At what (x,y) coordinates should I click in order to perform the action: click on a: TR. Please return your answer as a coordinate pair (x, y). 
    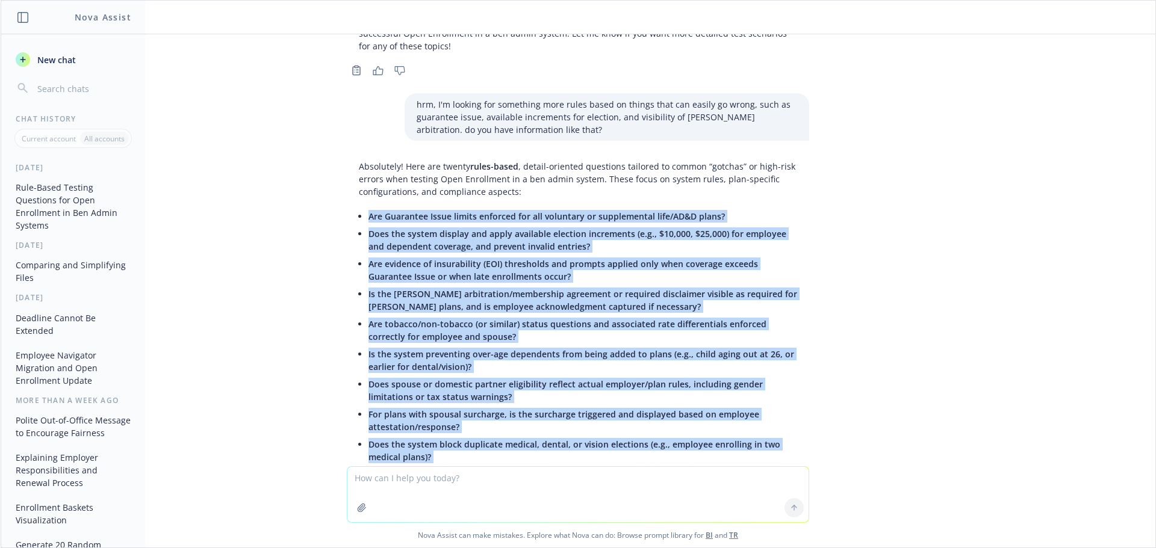
    Looking at the image, I should click on (733, 535).